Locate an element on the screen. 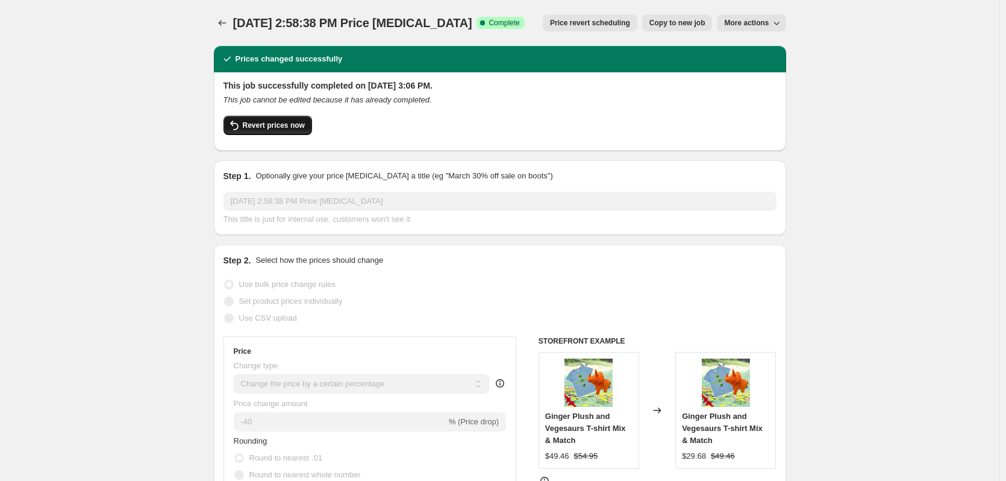 The image size is (1006, 481). span: Use bulk price change rules is located at coordinates (287, 284).